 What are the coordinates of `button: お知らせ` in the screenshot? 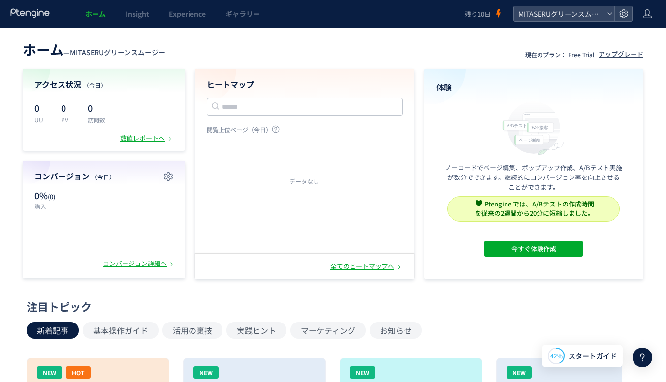 It's located at (396, 331).